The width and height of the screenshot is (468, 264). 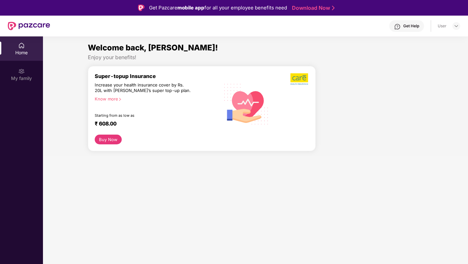 I want to click on img: New Pazcare Logo, so click(x=29, y=26).